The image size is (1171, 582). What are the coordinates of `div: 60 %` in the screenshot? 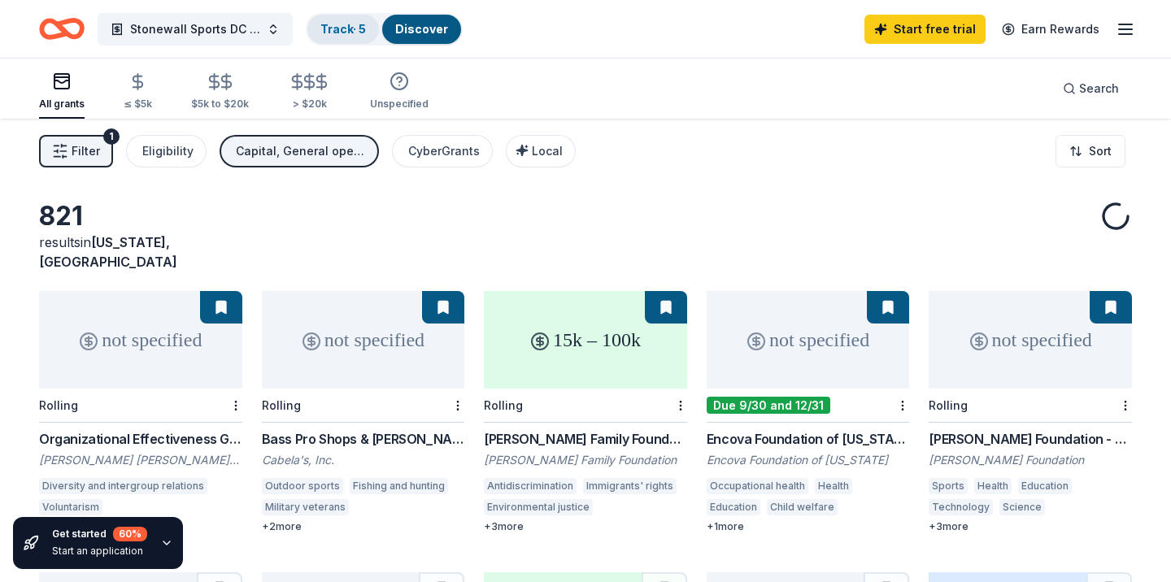 It's located at (130, 534).